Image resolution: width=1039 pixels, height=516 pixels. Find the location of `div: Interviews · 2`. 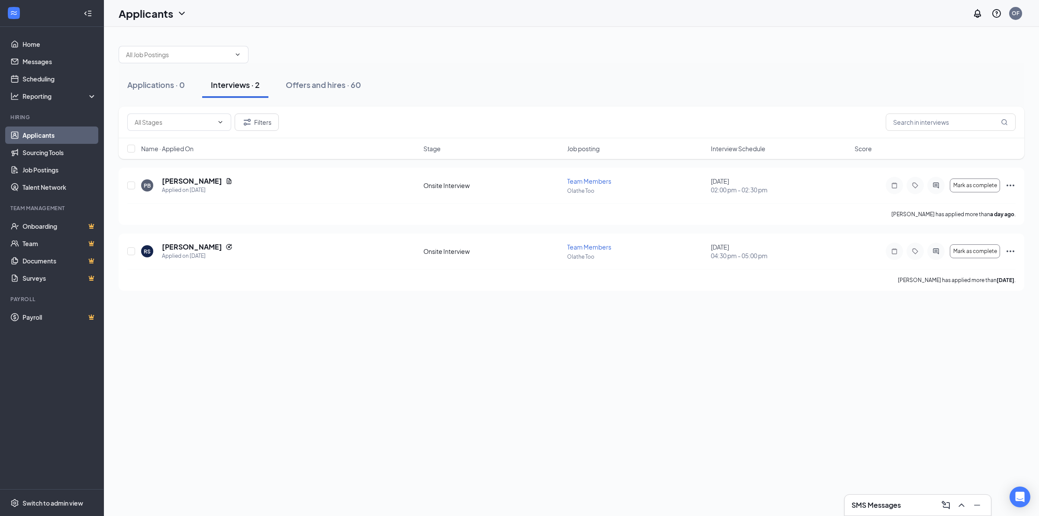

div: Interviews · 2 is located at coordinates (235, 84).